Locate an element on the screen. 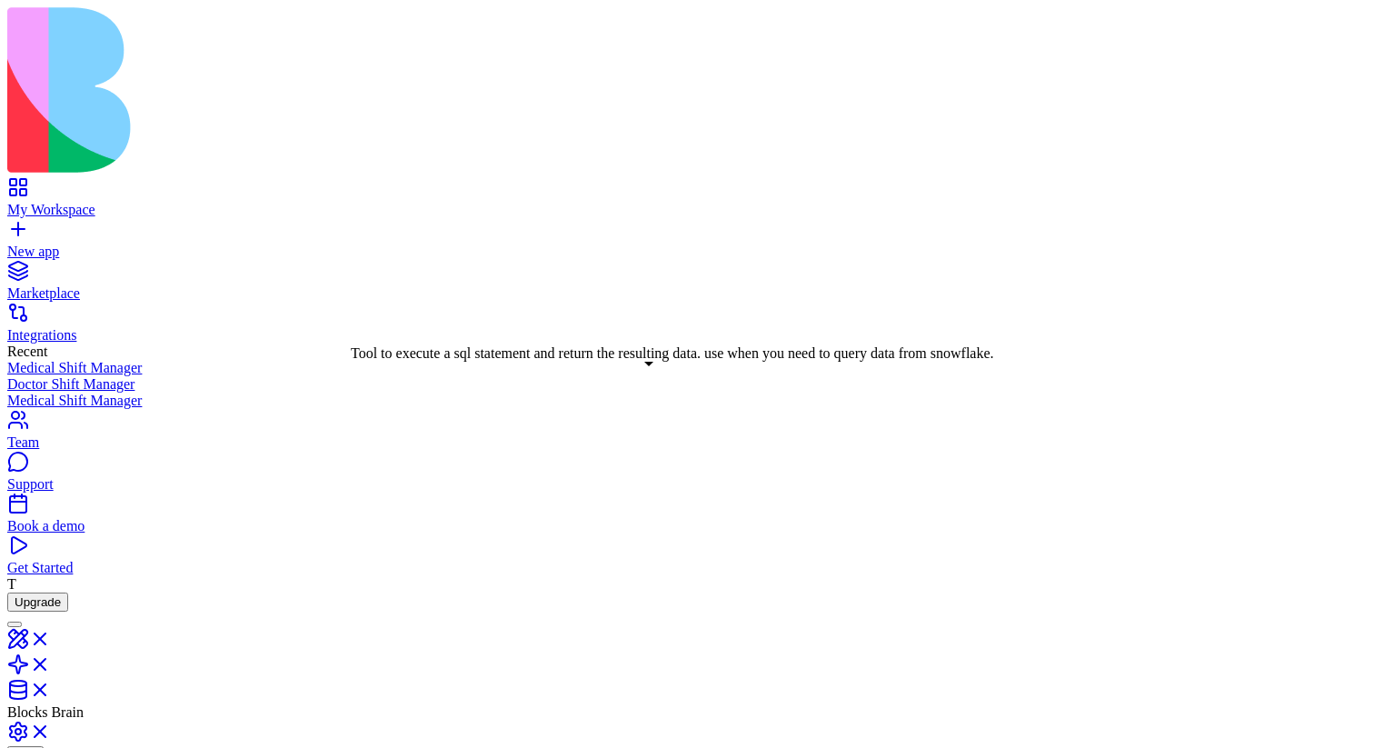 The image size is (1374, 748). div: My Workspace is located at coordinates (687, 210).